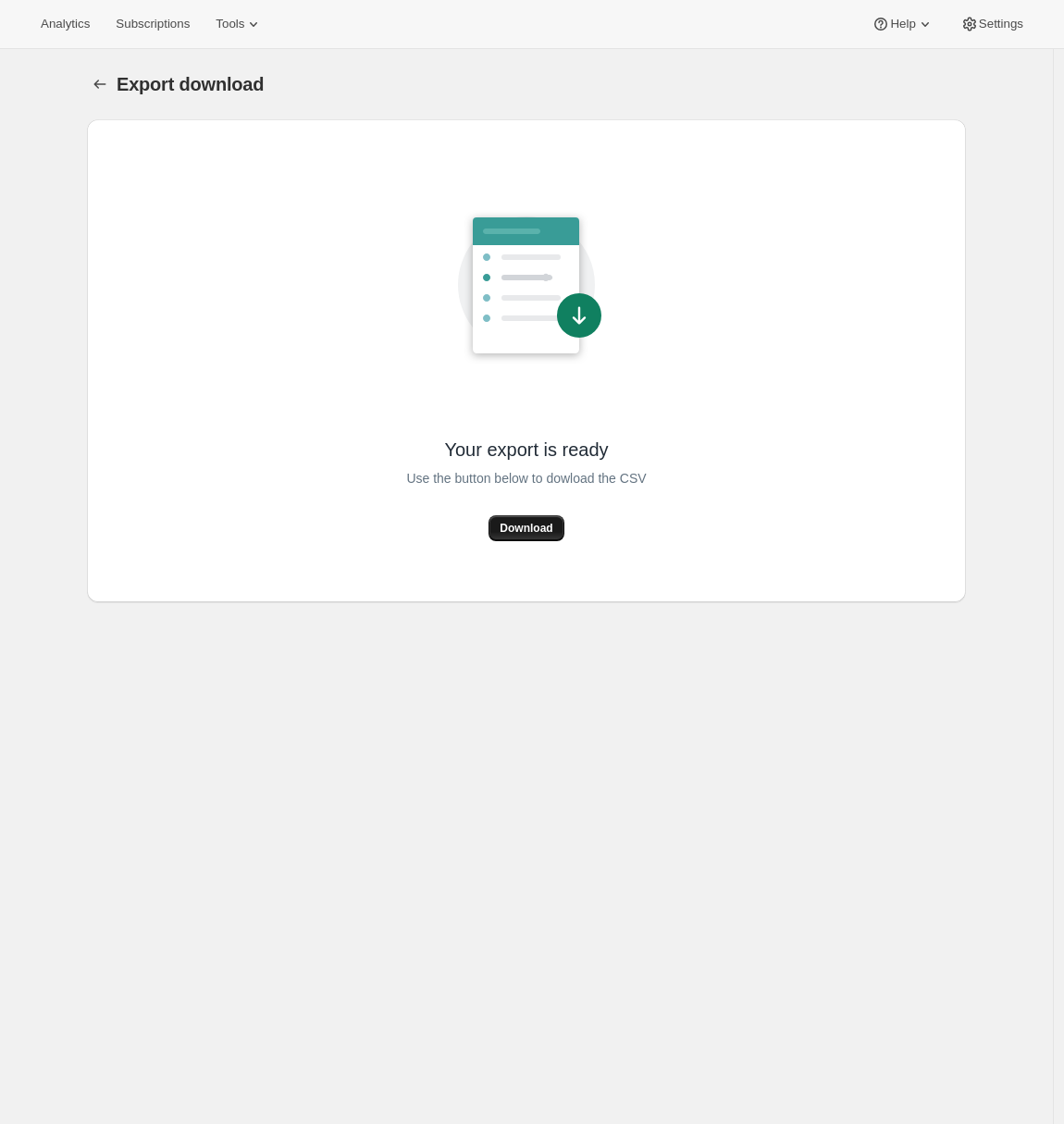  Describe the element at coordinates (525, 479) in the screenshot. I see `span: Use the button below to dowload the CSV` at that location.